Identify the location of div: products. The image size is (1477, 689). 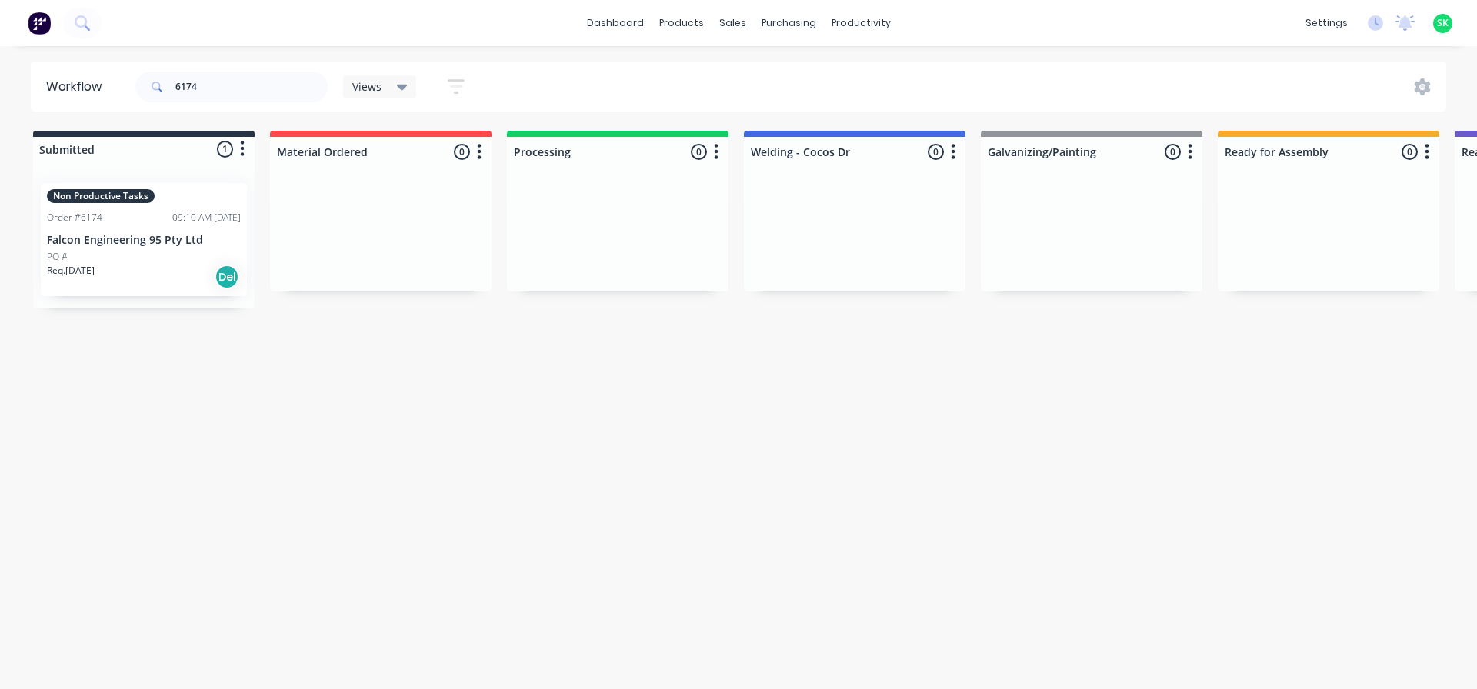
(682, 23).